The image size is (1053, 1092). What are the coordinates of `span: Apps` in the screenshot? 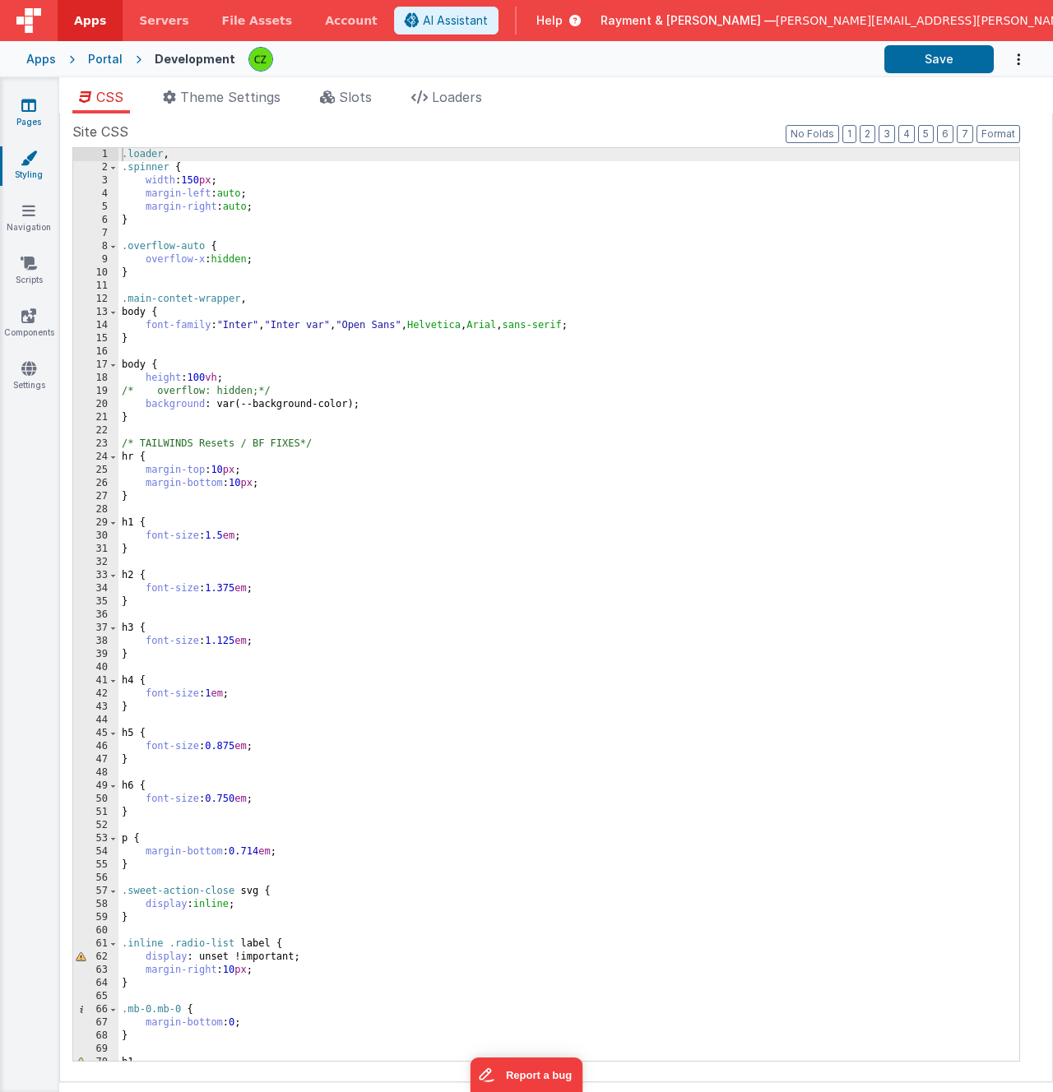 It's located at (90, 21).